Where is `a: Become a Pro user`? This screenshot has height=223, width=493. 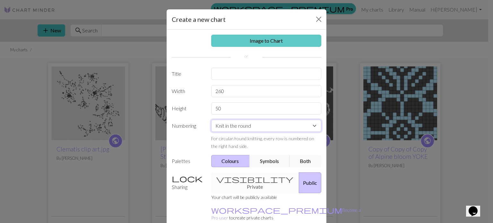
a: Become a Pro user is located at coordinates (286, 214).